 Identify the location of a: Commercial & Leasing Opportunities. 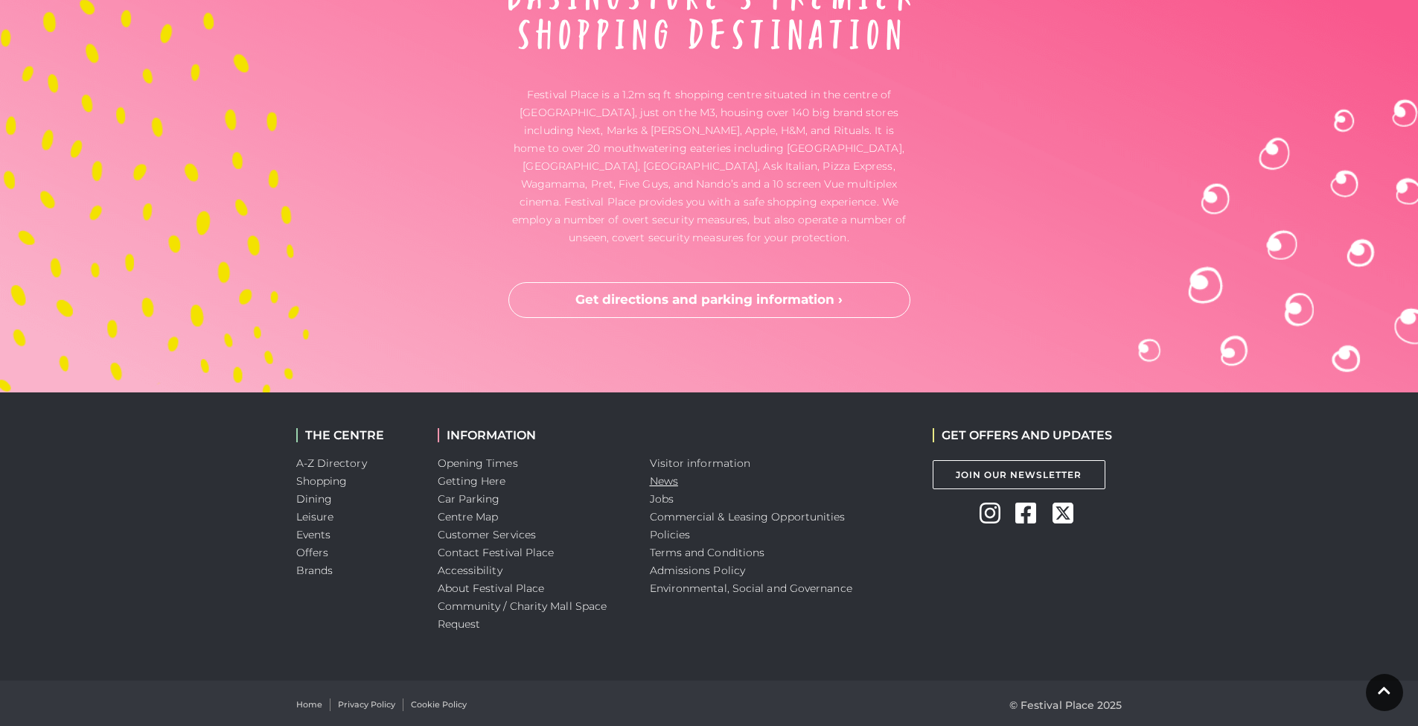
(747, 517).